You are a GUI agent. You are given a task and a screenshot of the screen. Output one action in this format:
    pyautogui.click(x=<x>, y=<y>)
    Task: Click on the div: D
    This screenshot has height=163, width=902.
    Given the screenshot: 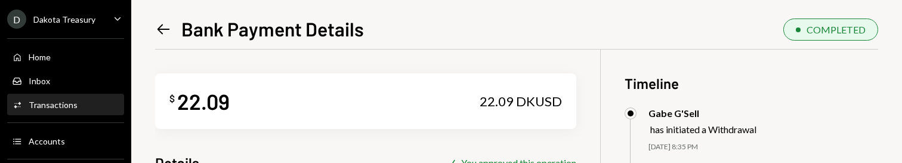 What is the action you would take?
    pyautogui.click(x=17, y=19)
    